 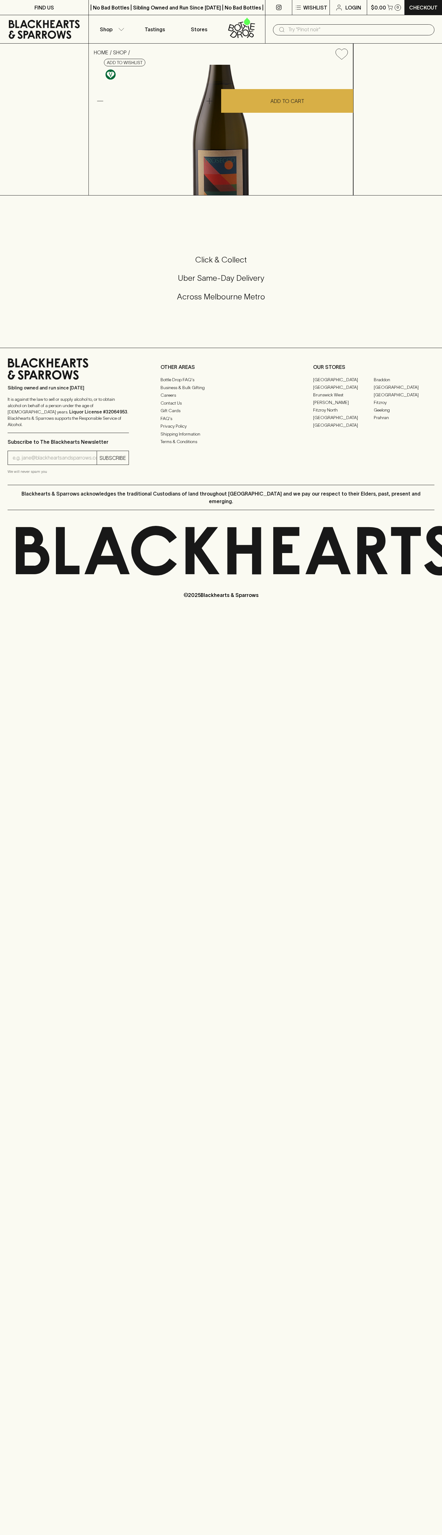 What do you see at coordinates (404, 402) in the screenshot?
I see `a: Fitzroy` at bounding box center [404, 402].